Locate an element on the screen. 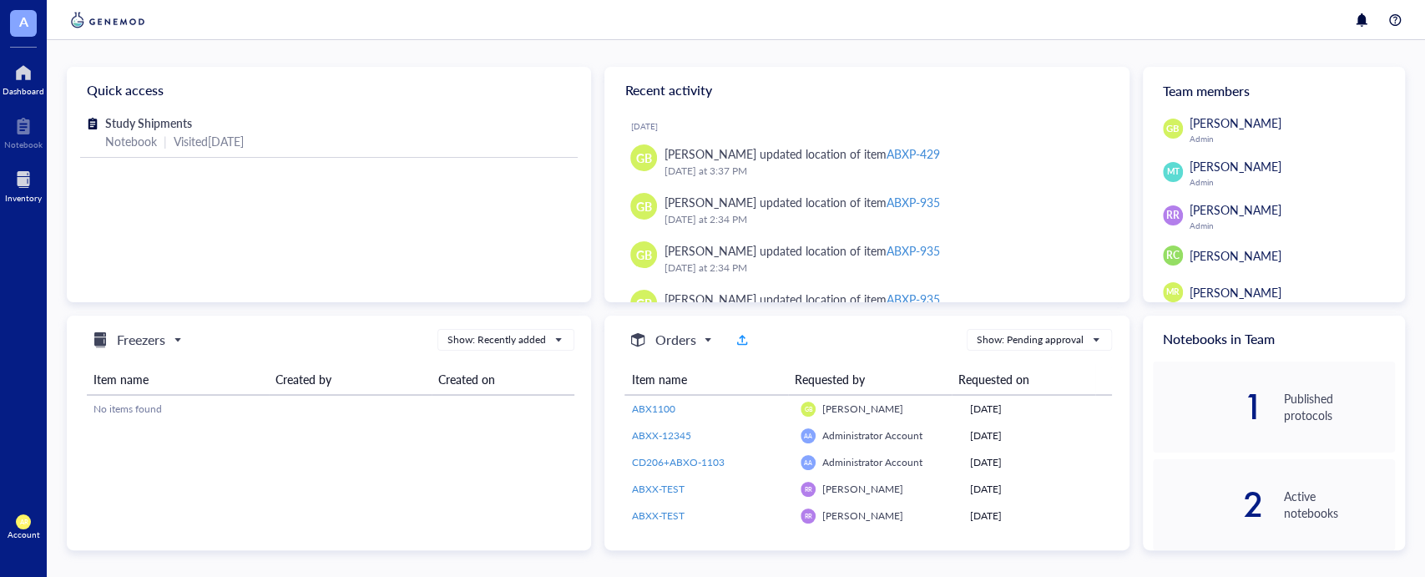 This screenshot has width=1425, height=577. div: Quick access is located at coordinates (329, 90).